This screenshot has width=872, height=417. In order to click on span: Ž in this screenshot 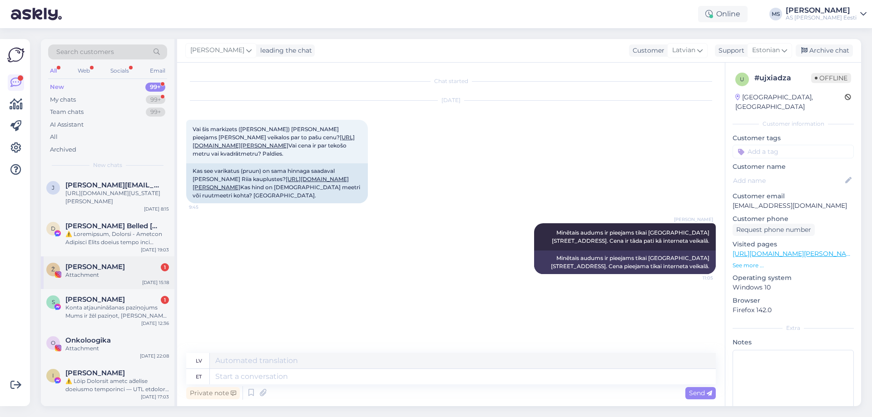, I will do `click(53, 269)`.